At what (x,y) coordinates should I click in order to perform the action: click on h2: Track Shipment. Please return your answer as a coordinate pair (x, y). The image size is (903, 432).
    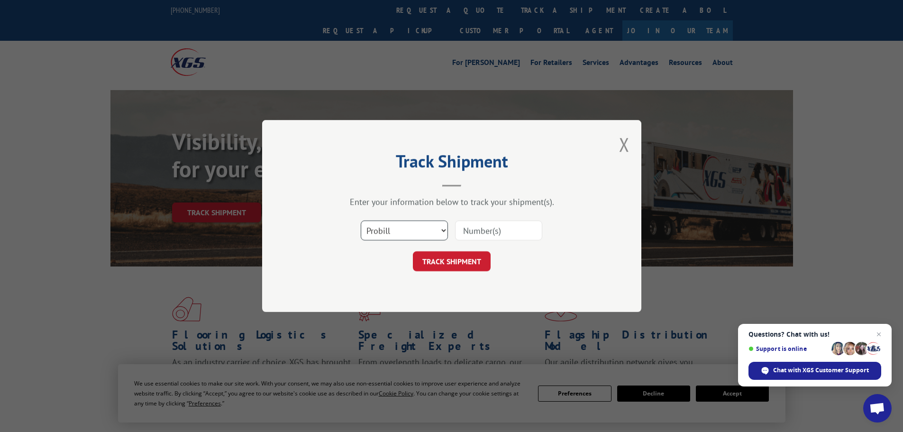
    Looking at the image, I should click on (452, 164).